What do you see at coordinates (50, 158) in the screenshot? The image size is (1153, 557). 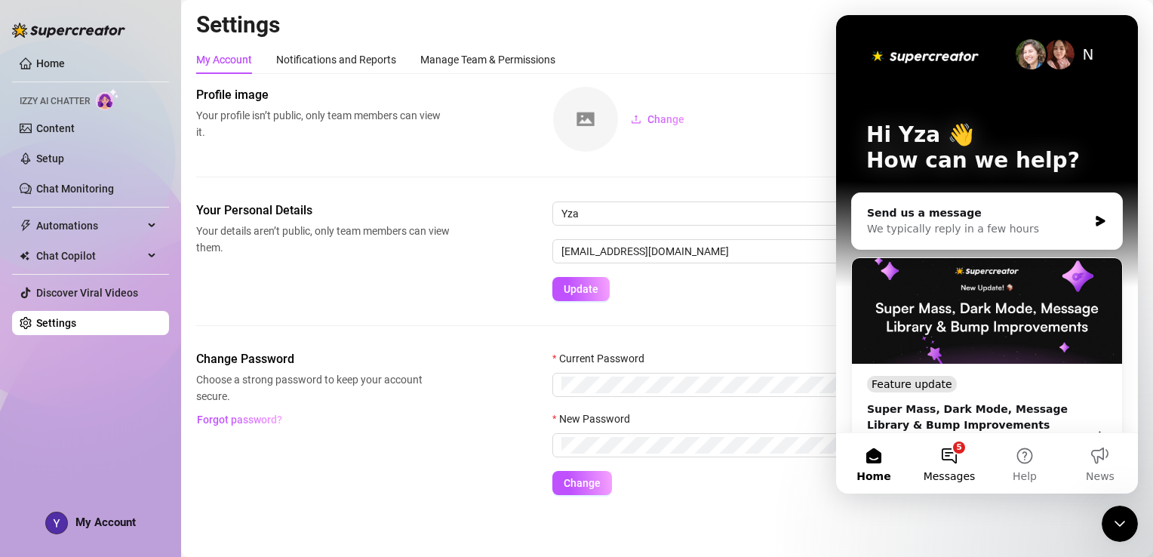 I see `a: Setup` at bounding box center [50, 158].